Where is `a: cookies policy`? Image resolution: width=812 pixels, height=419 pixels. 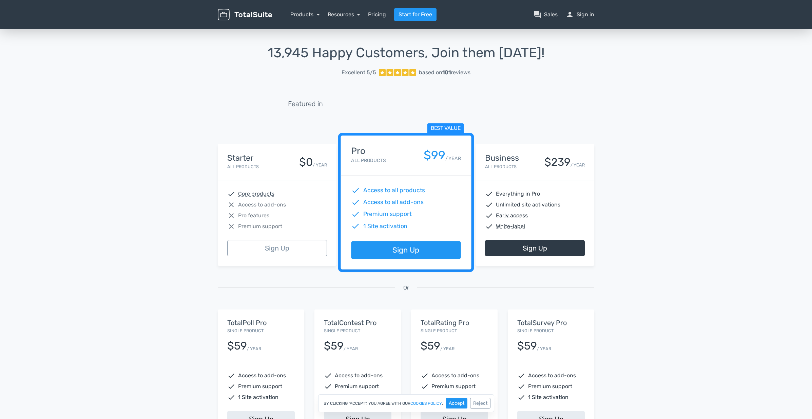
a: cookies policy is located at coordinates (426, 403).